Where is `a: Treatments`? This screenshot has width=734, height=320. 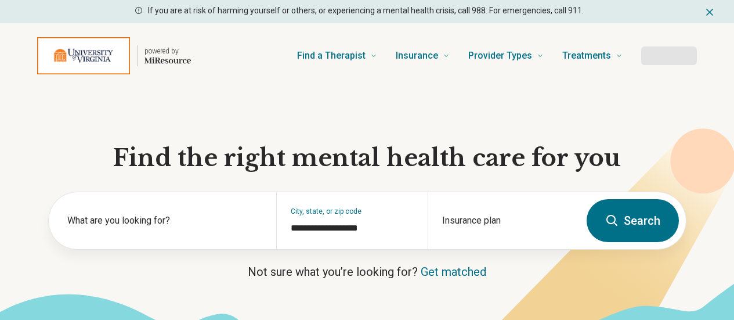
a: Treatments is located at coordinates (592, 56).